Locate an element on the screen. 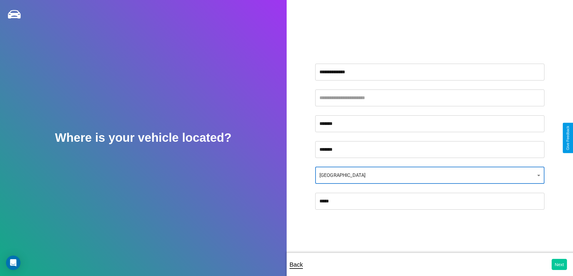 The width and height of the screenshot is (573, 276). button: Next is located at coordinates (559, 265).